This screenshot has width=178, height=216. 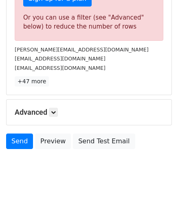 What do you see at coordinates (158, 196) in the screenshot?
I see `div: Chat Widget` at bounding box center [158, 196].